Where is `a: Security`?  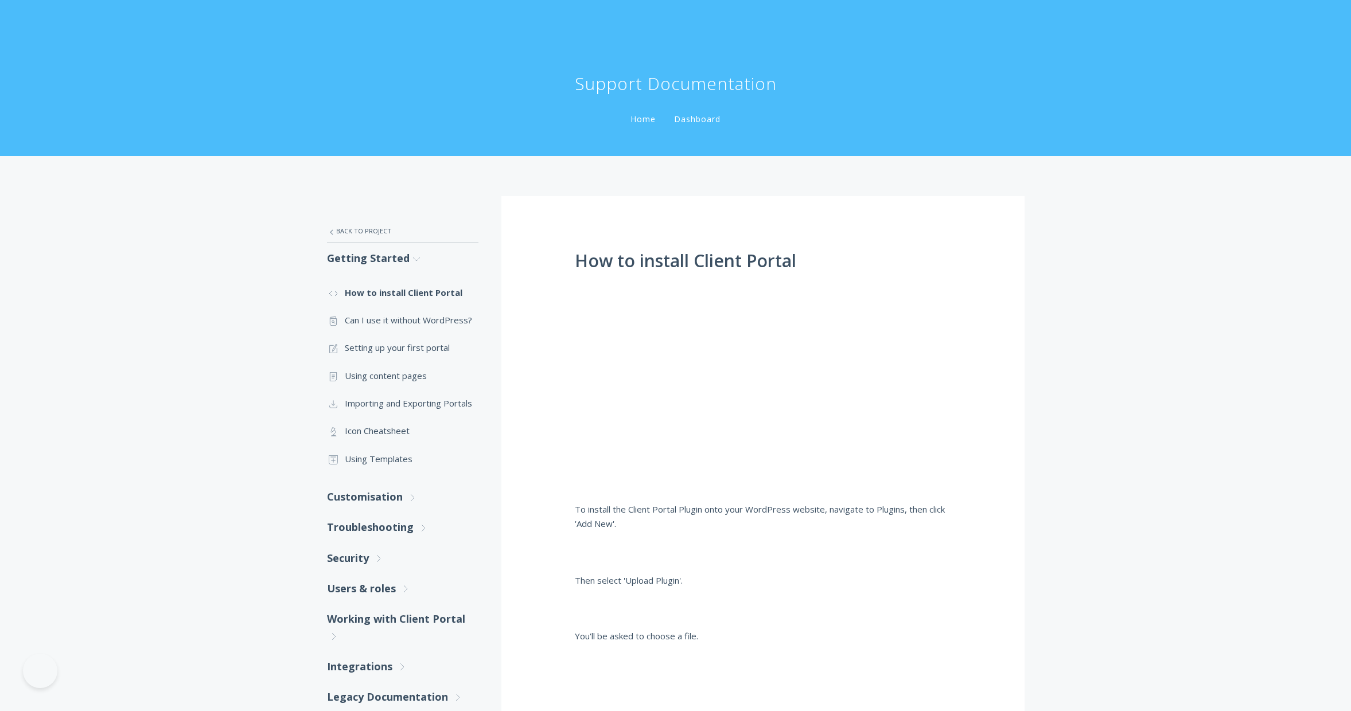
a: Security is located at coordinates (403, 558).